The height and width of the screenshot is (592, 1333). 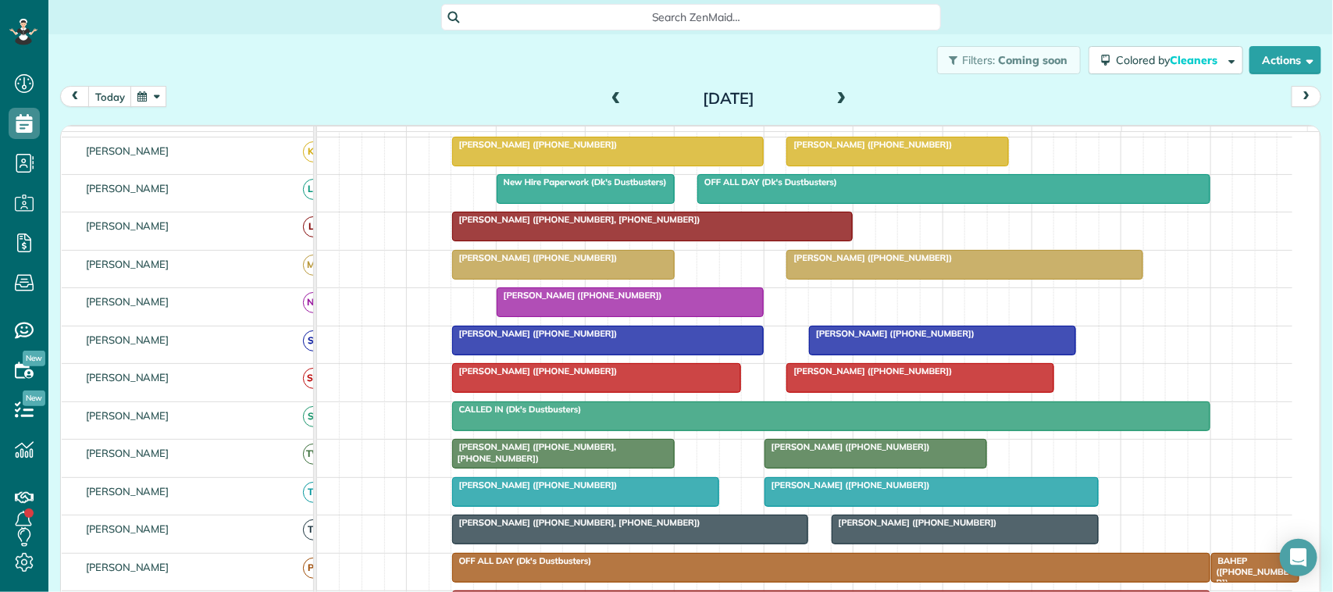 I want to click on span: Coming soon, so click(x=1033, y=60).